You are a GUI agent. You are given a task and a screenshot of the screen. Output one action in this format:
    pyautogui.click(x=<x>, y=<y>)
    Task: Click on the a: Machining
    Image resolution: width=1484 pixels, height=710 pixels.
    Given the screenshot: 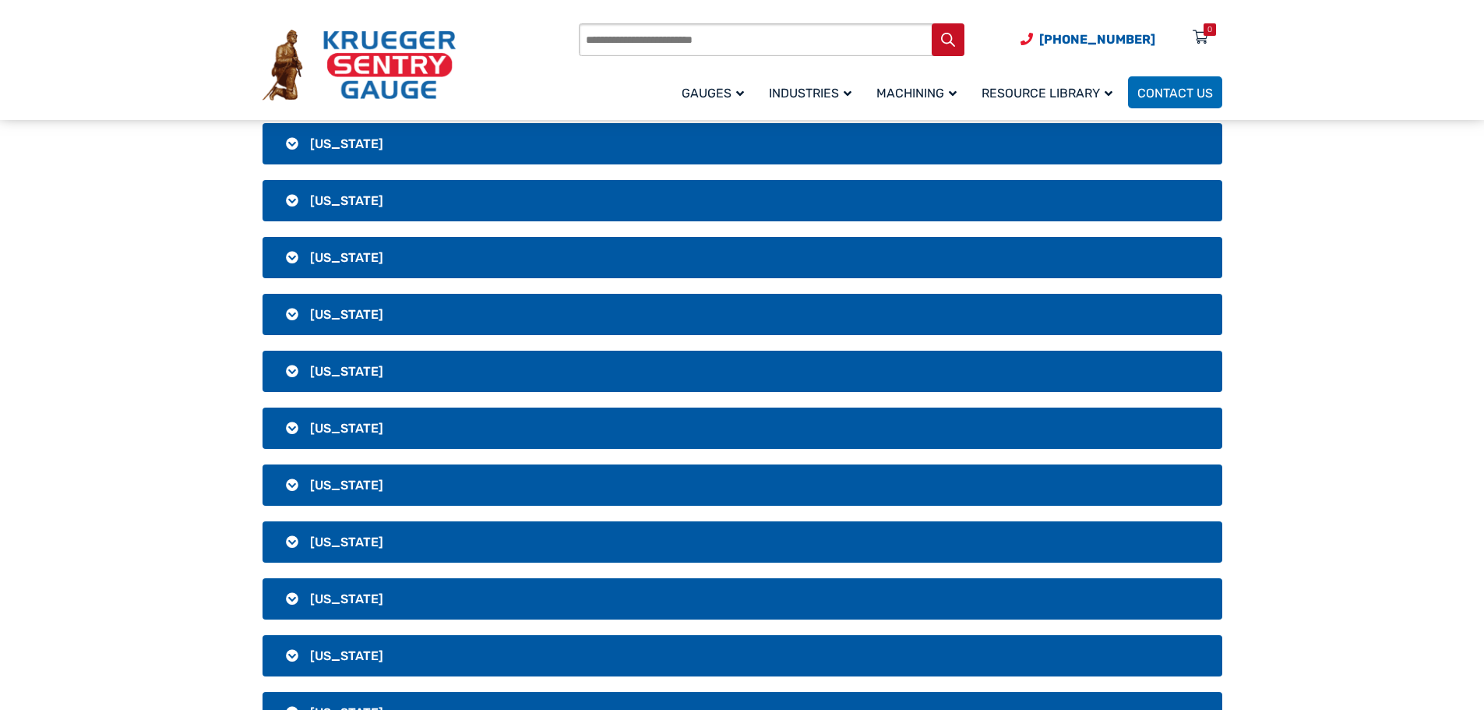 What is the action you would take?
    pyautogui.click(x=919, y=92)
    